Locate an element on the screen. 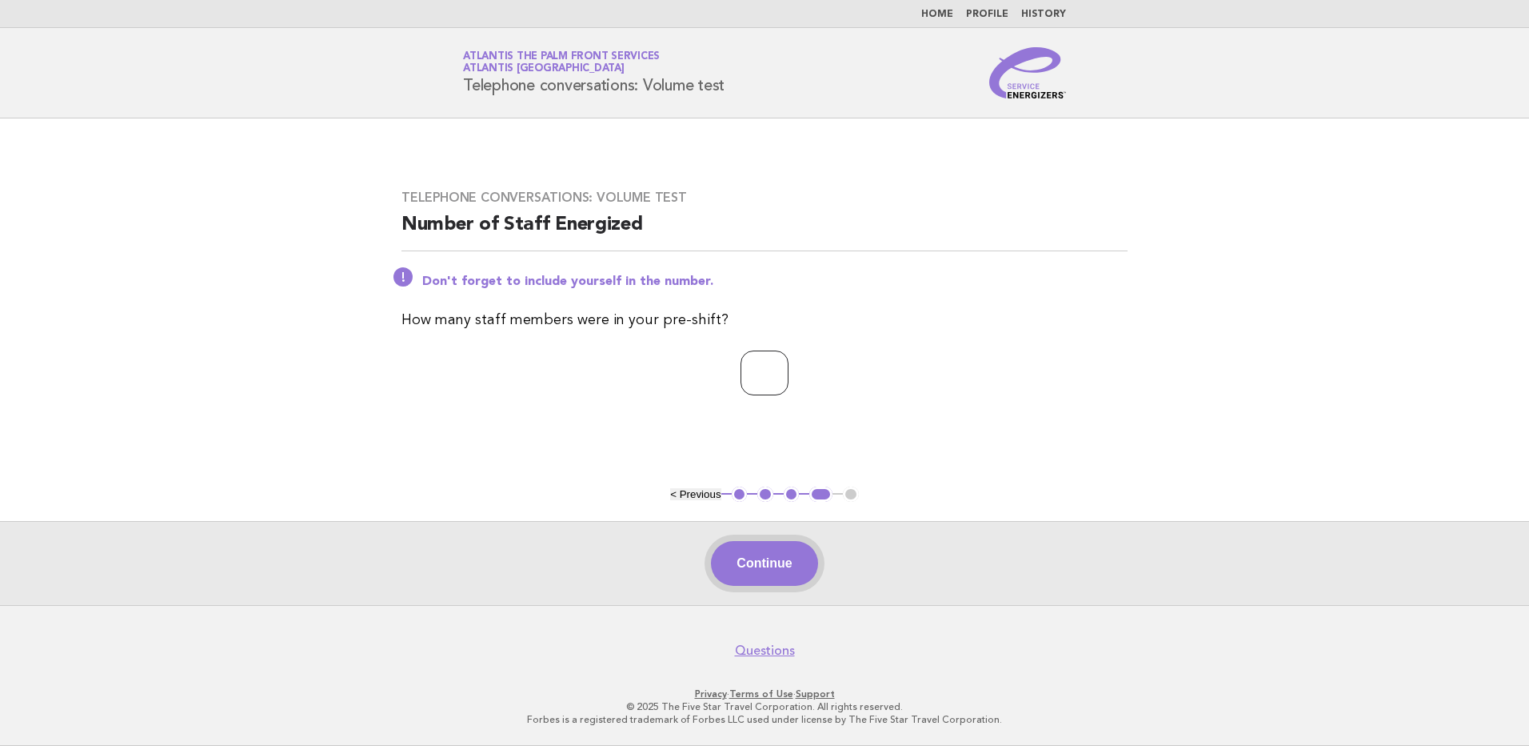  button: < Previous is located at coordinates (695, 494).